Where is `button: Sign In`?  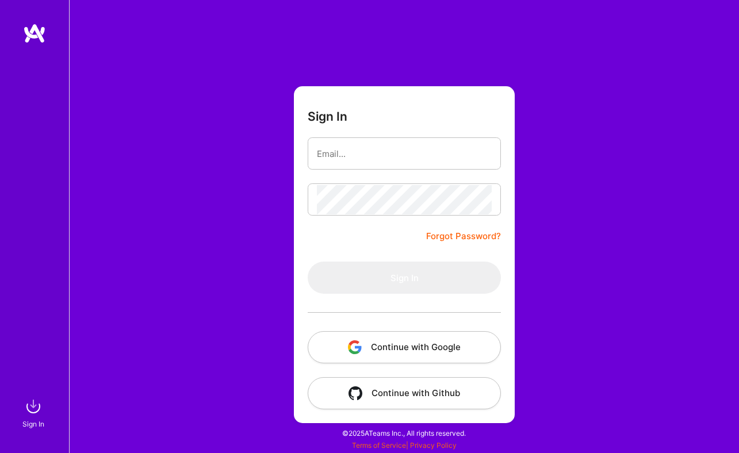
button: Sign In is located at coordinates (404, 278).